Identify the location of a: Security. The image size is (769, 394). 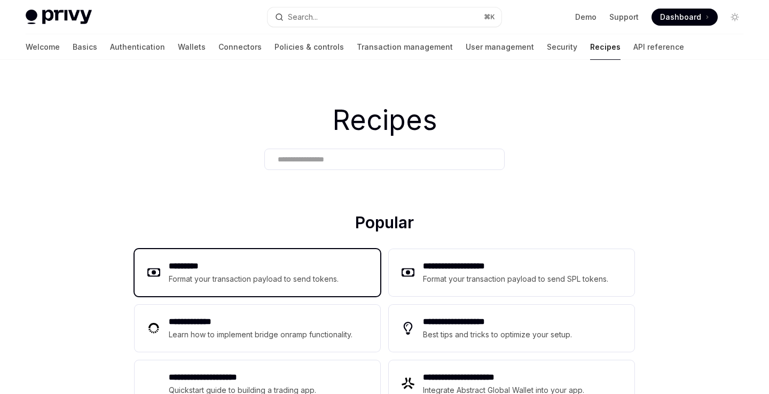
(562, 47).